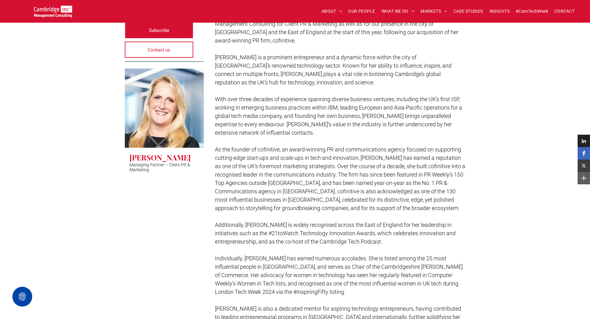  Describe the element at coordinates (159, 30) in the screenshot. I see `span: Subscribe` at that location.